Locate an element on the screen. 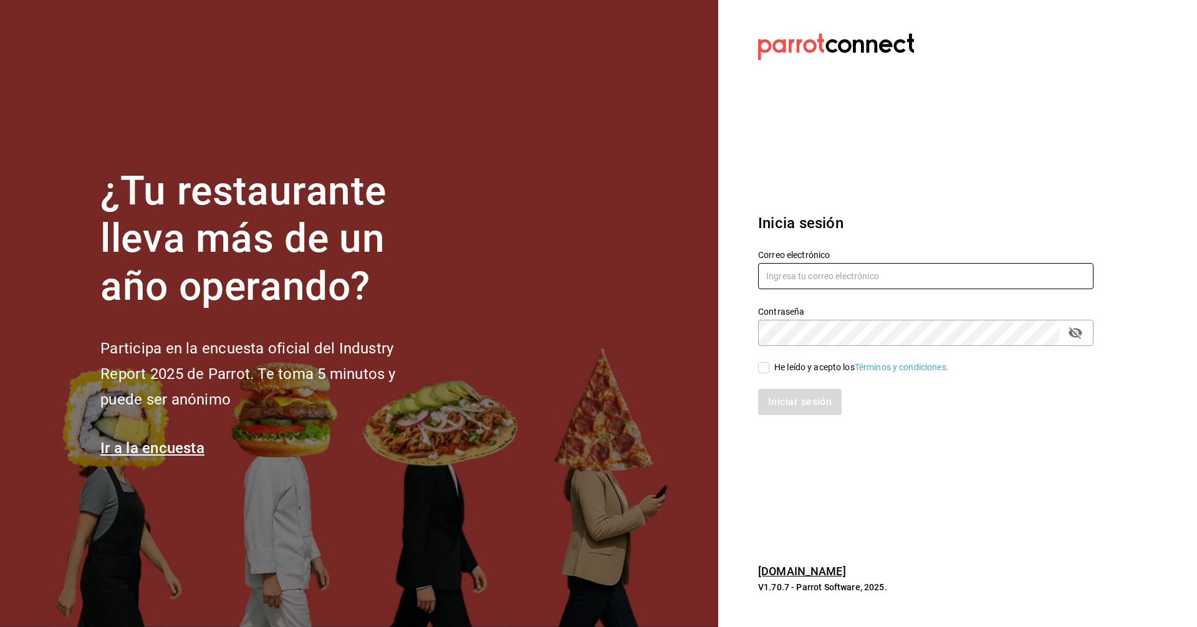 The width and height of the screenshot is (1197, 627). a: Términos y condiciones. is located at coordinates (902, 367).